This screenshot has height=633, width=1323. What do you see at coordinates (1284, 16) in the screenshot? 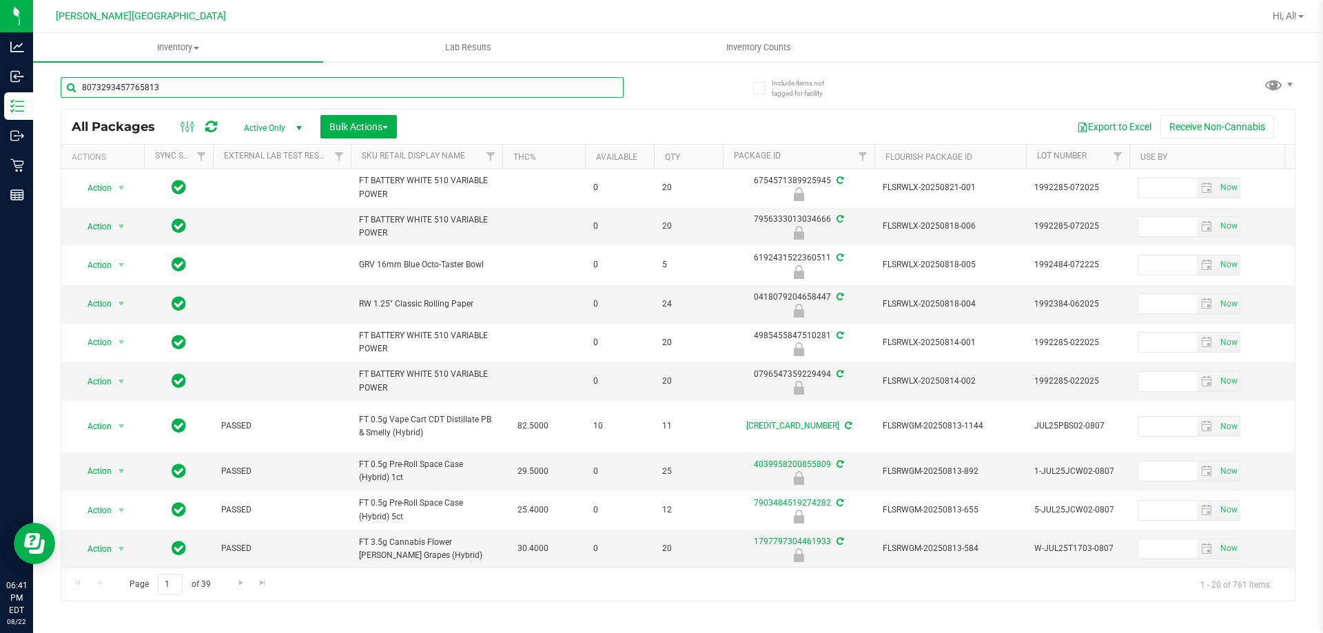
I see `span: Hi, Al!` at bounding box center [1284, 16].